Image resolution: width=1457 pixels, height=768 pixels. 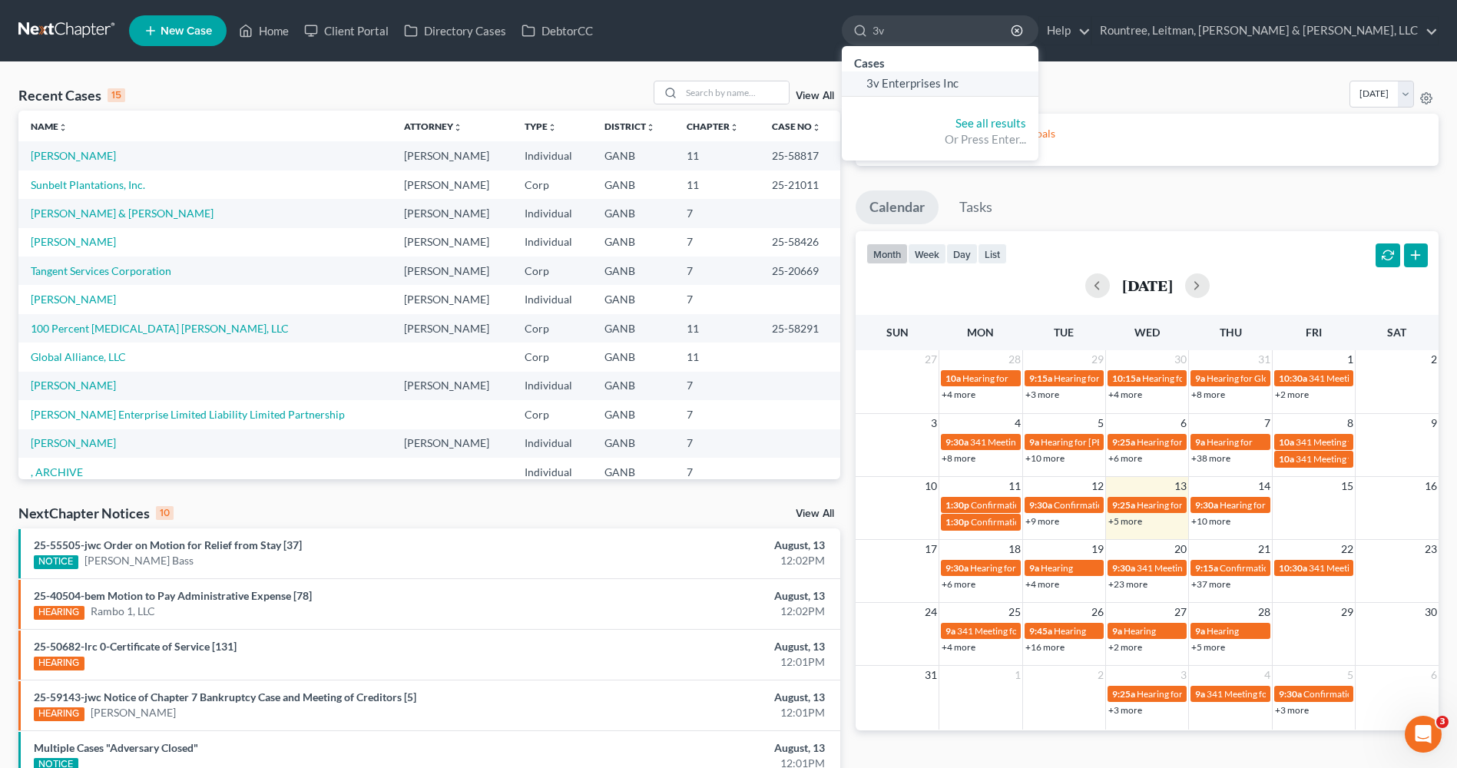 I want to click on span: 26, so click(x=1098, y=612).